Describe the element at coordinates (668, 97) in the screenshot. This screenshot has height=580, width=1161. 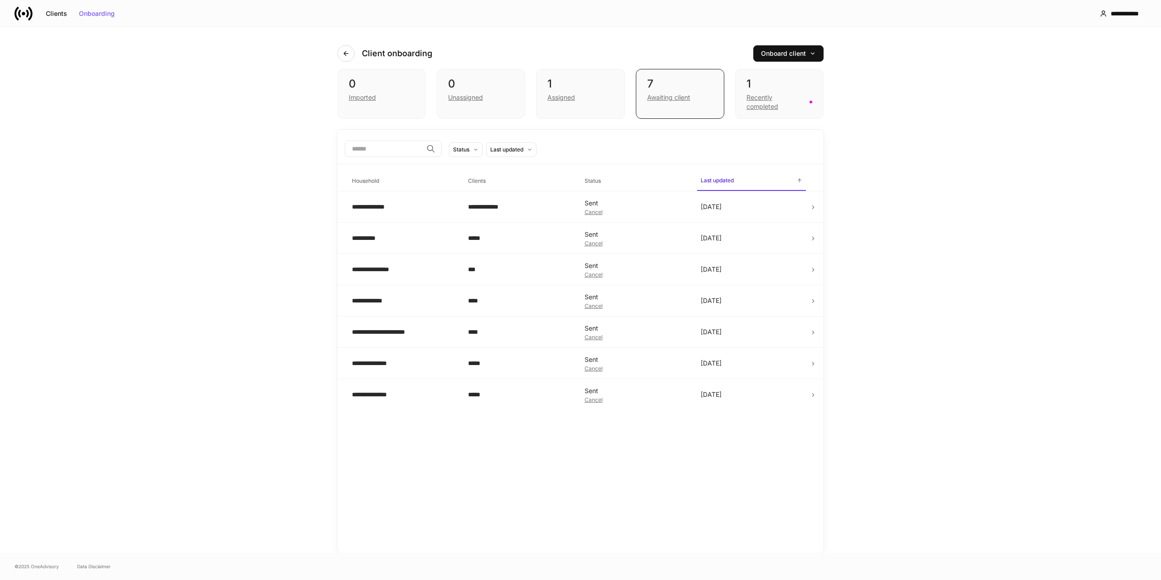
I see `div: Awaiting client` at that location.